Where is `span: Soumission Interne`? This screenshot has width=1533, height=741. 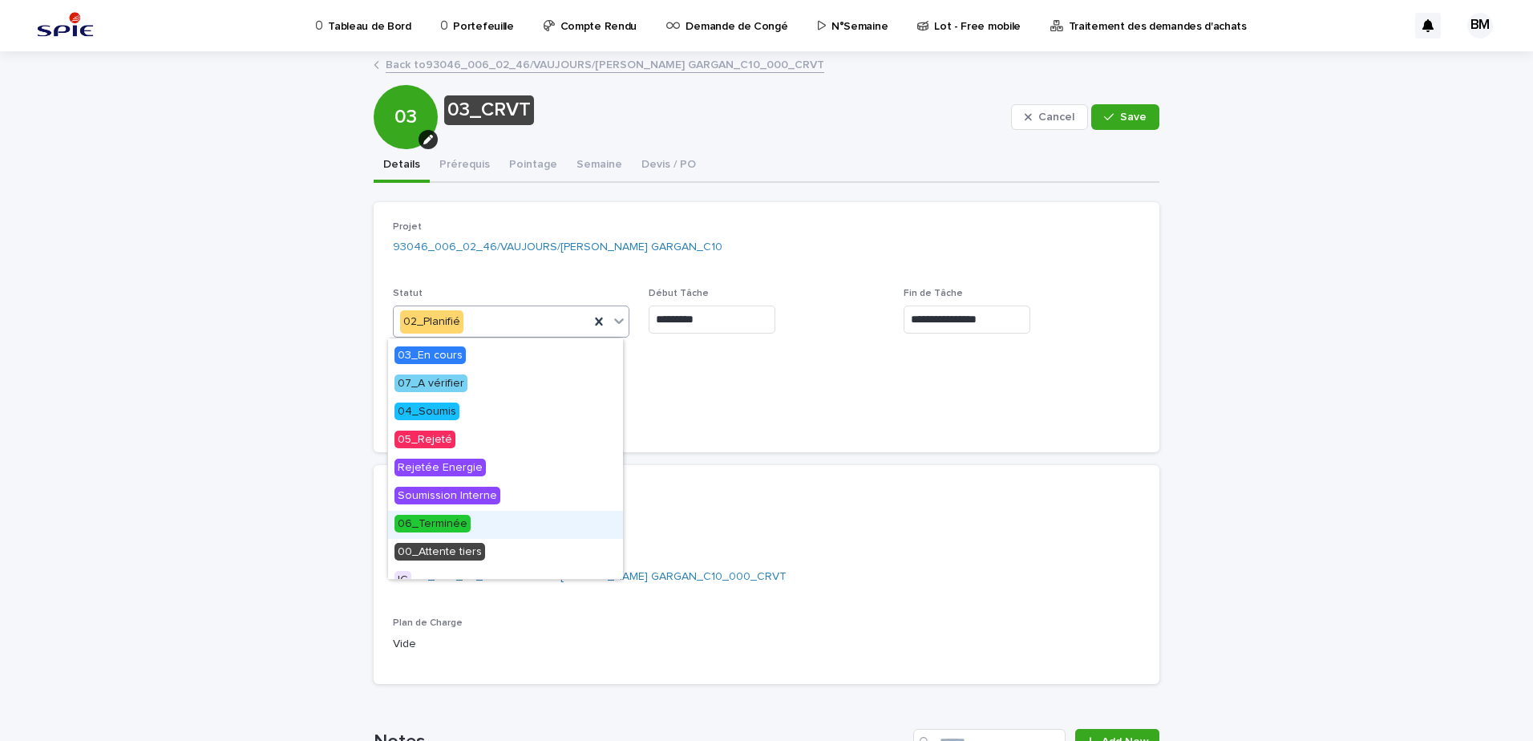
span: Soumission Interne is located at coordinates (447, 496).